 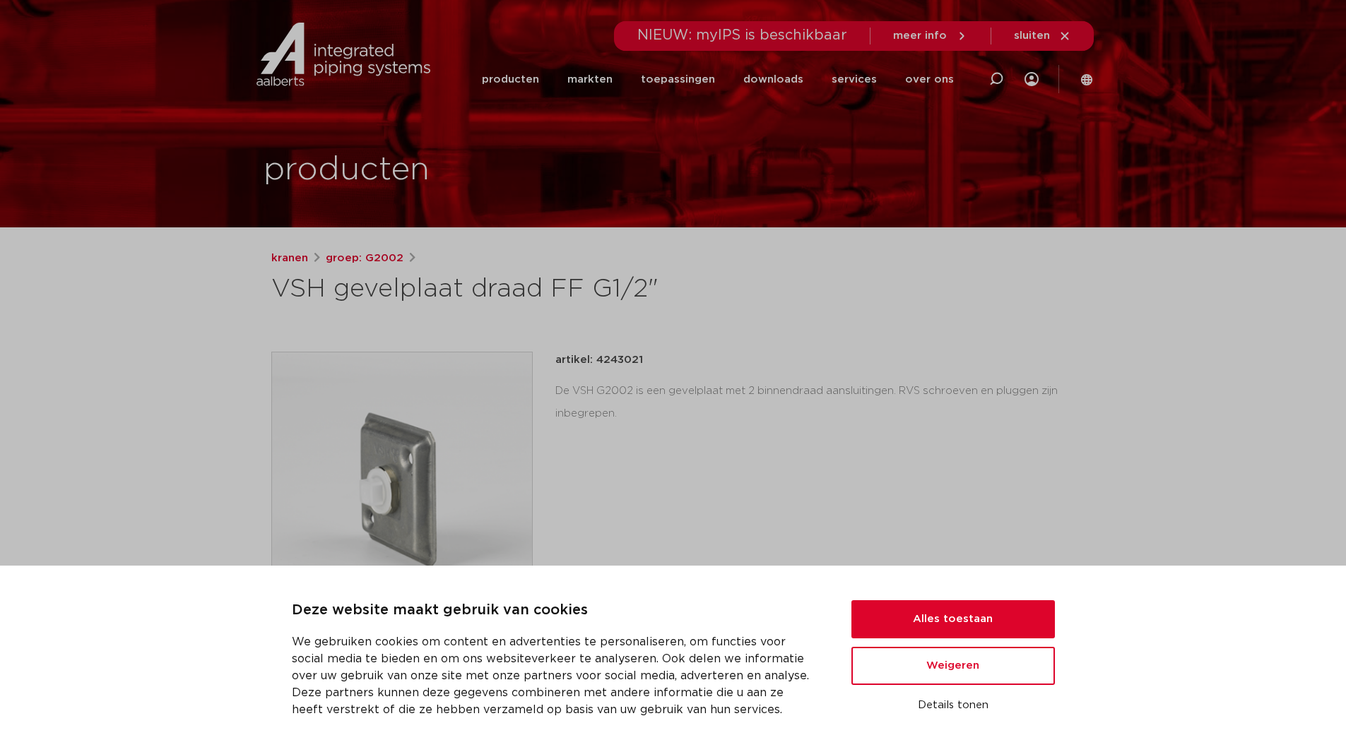 I want to click on nav: Menu, so click(x=718, y=79).